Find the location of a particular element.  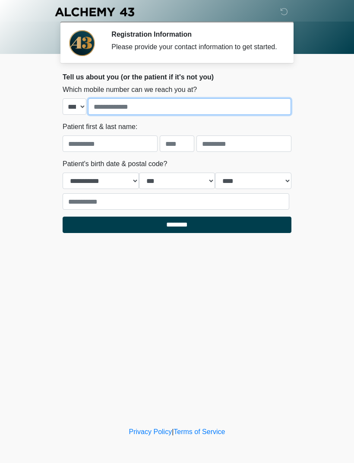

img: Alchemy 43 Logo is located at coordinates (95, 12).